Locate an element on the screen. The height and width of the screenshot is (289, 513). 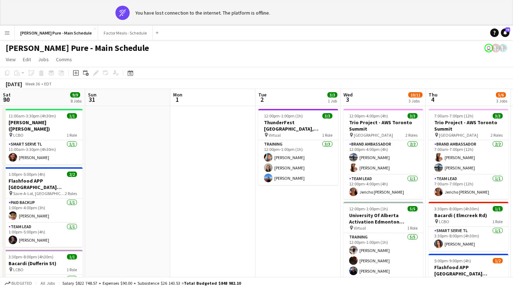
span: 3:30pm-8:00pm (4h30m) is located at coordinates (457, 209).